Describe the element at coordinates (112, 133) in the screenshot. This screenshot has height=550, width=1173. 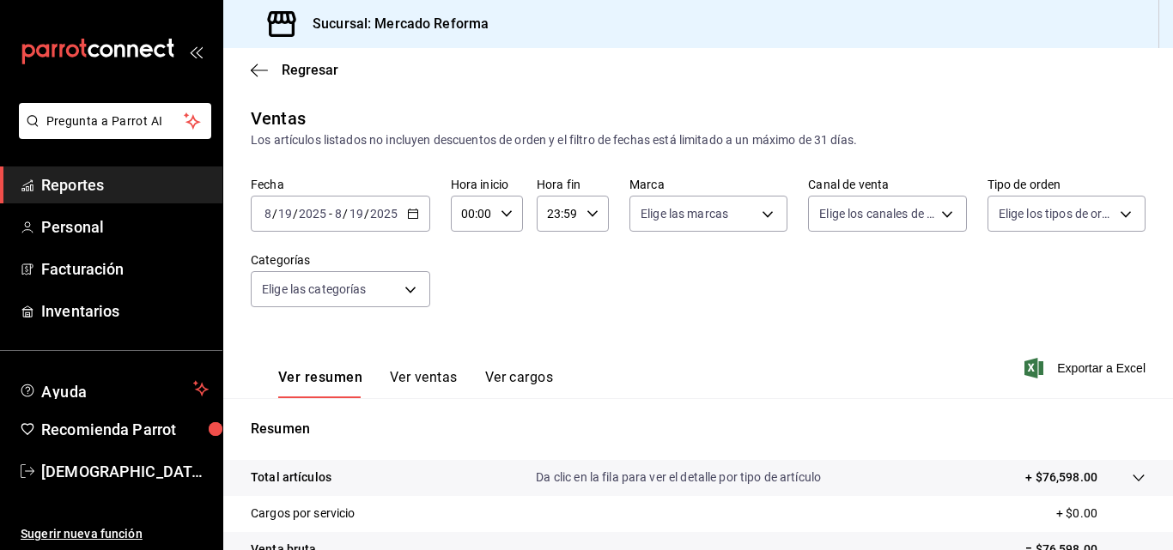
I see `a: Pregunta a Parrot AI` at that location.